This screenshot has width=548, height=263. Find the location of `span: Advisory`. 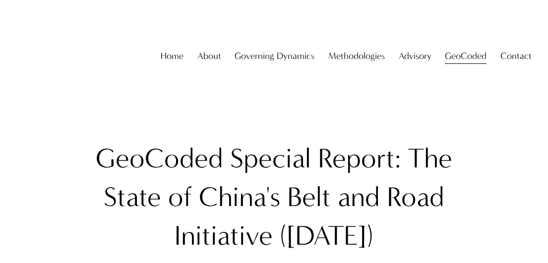

span: Advisory is located at coordinates (415, 57).